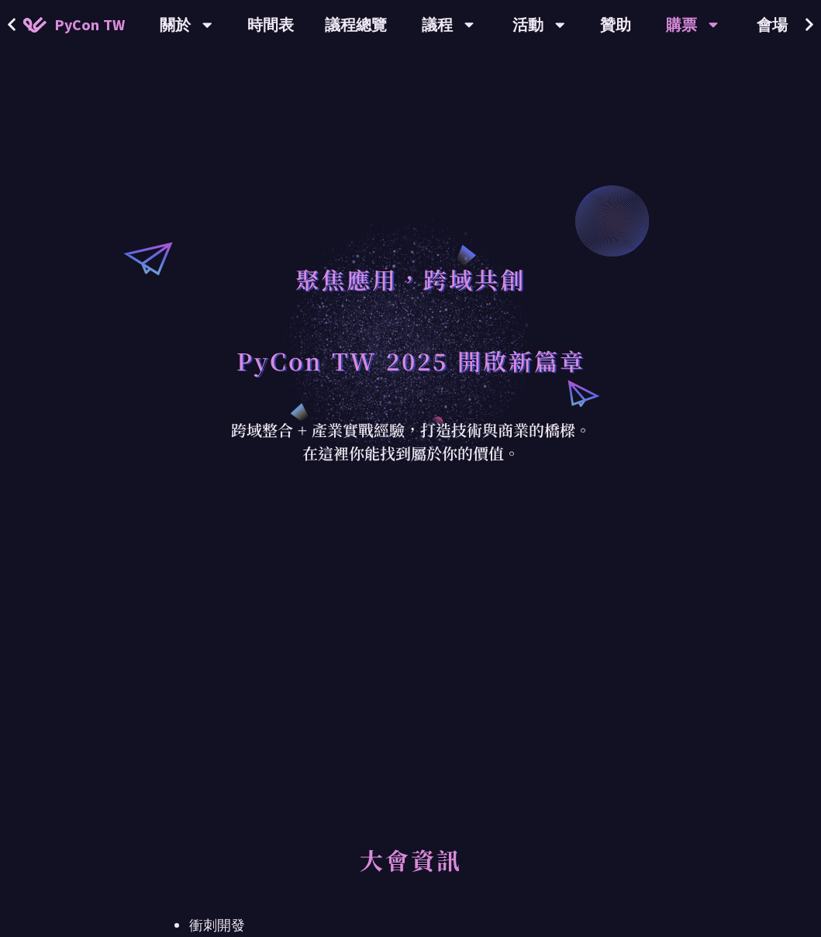  I want to click on span: PyCon TW, so click(89, 25).